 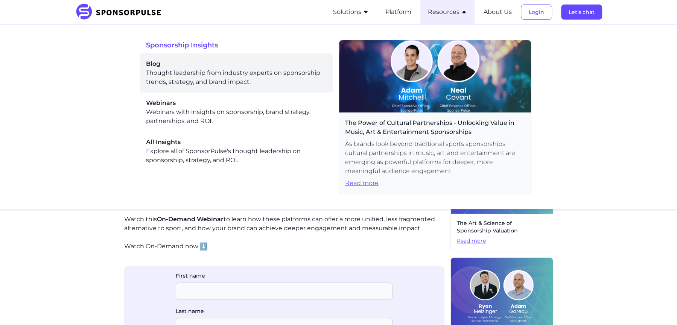 What do you see at coordinates (284, 247) in the screenshot?
I see `p: Watch On-Demand now ⬇️` at bounding box center [284, 247].